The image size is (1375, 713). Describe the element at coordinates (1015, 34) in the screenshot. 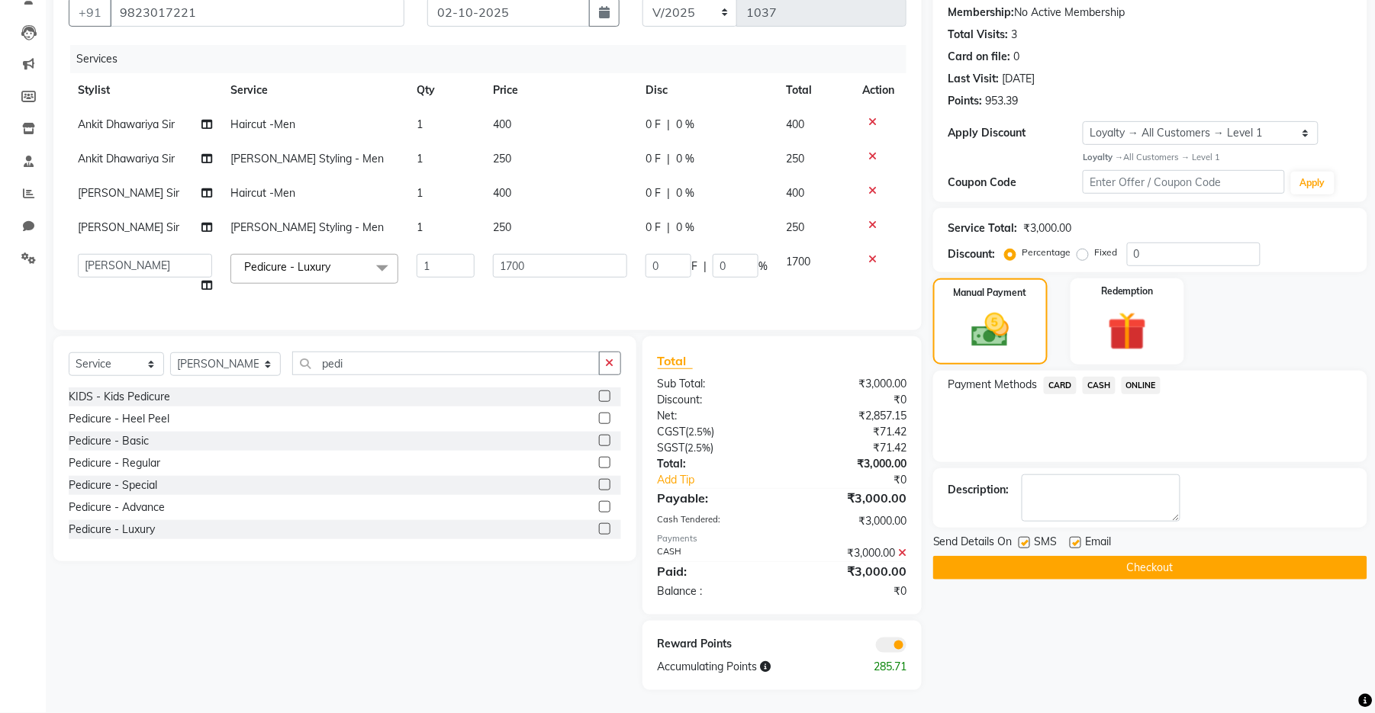

I see `div: 3` at that location.